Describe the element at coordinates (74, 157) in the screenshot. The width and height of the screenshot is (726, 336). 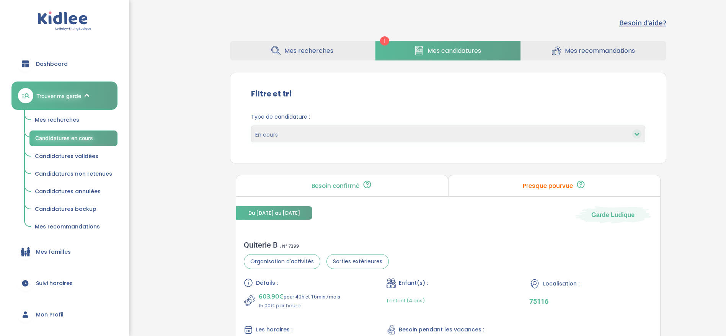
I see `a: Candidatures validées` at that location.